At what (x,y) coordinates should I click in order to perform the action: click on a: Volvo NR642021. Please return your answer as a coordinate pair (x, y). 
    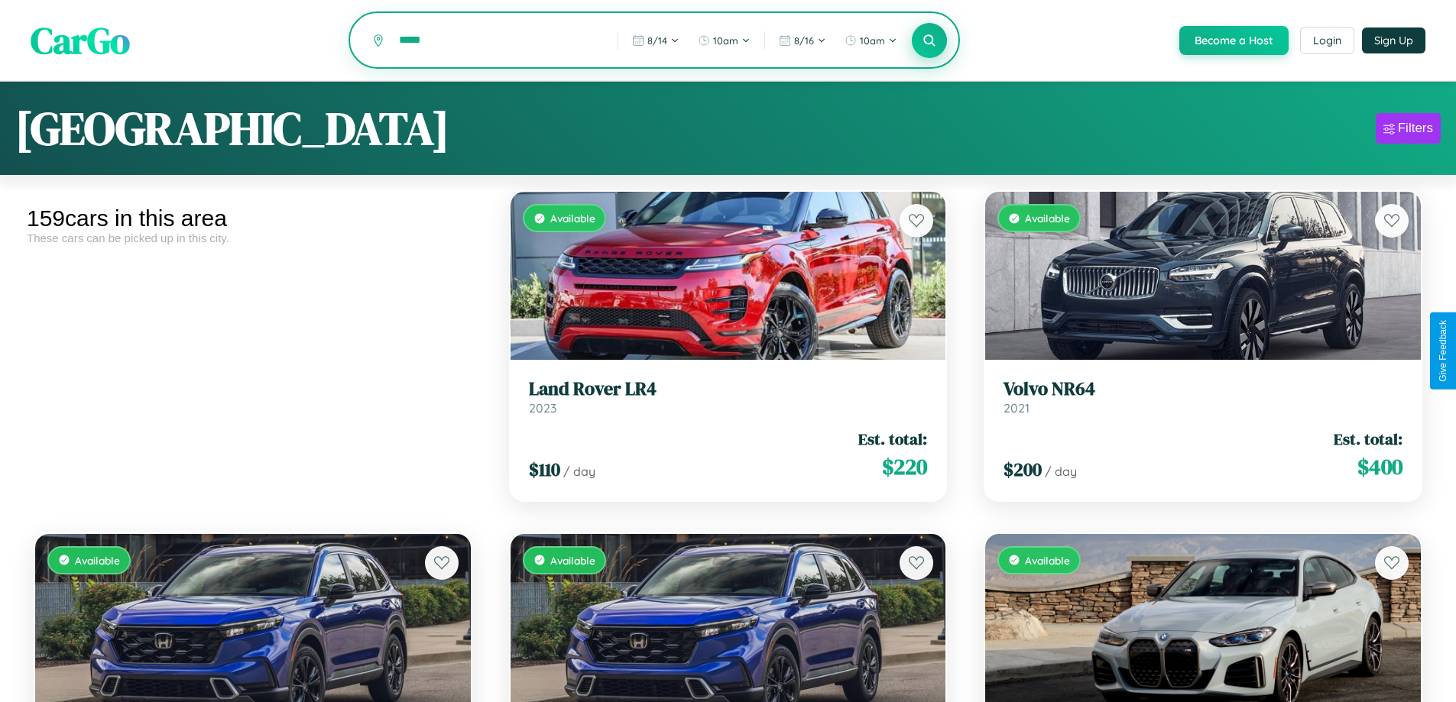
    Looking at the image, I should click on (1203, 397).